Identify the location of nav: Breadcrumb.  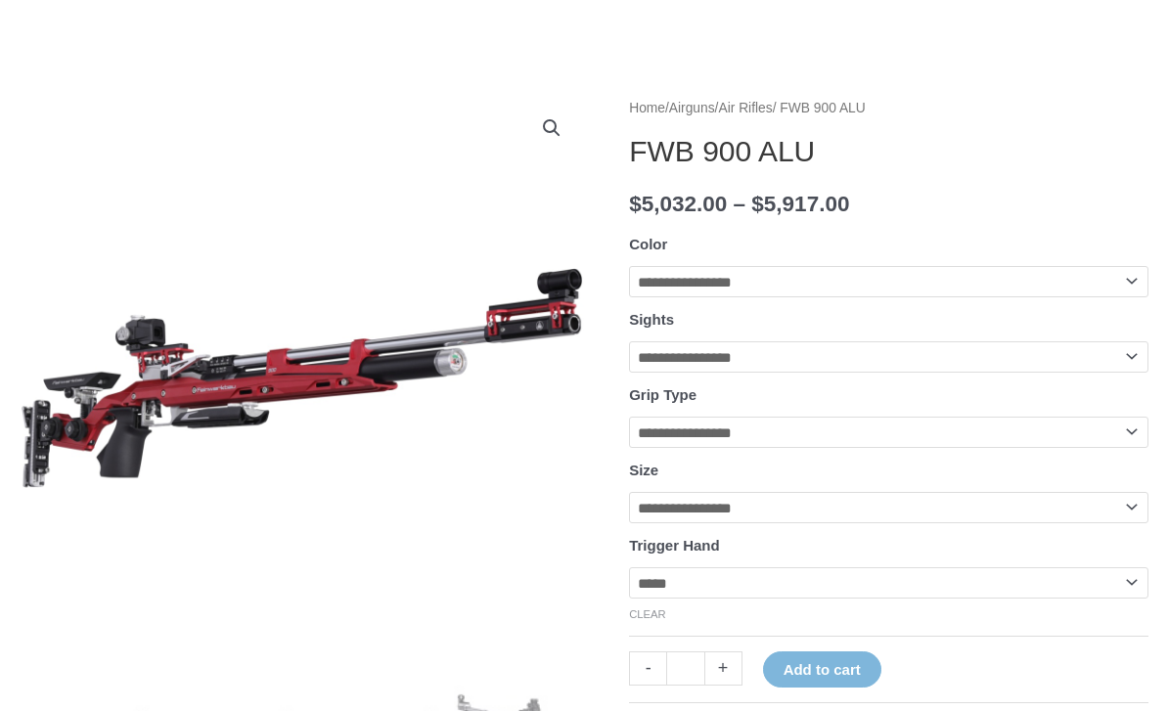
(888, 109).